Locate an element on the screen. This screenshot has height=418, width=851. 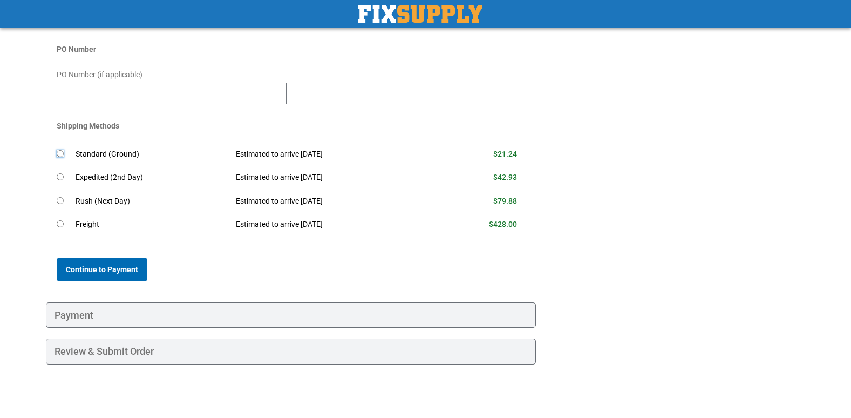
span: $79.88 is located at coordinates (505, 201).